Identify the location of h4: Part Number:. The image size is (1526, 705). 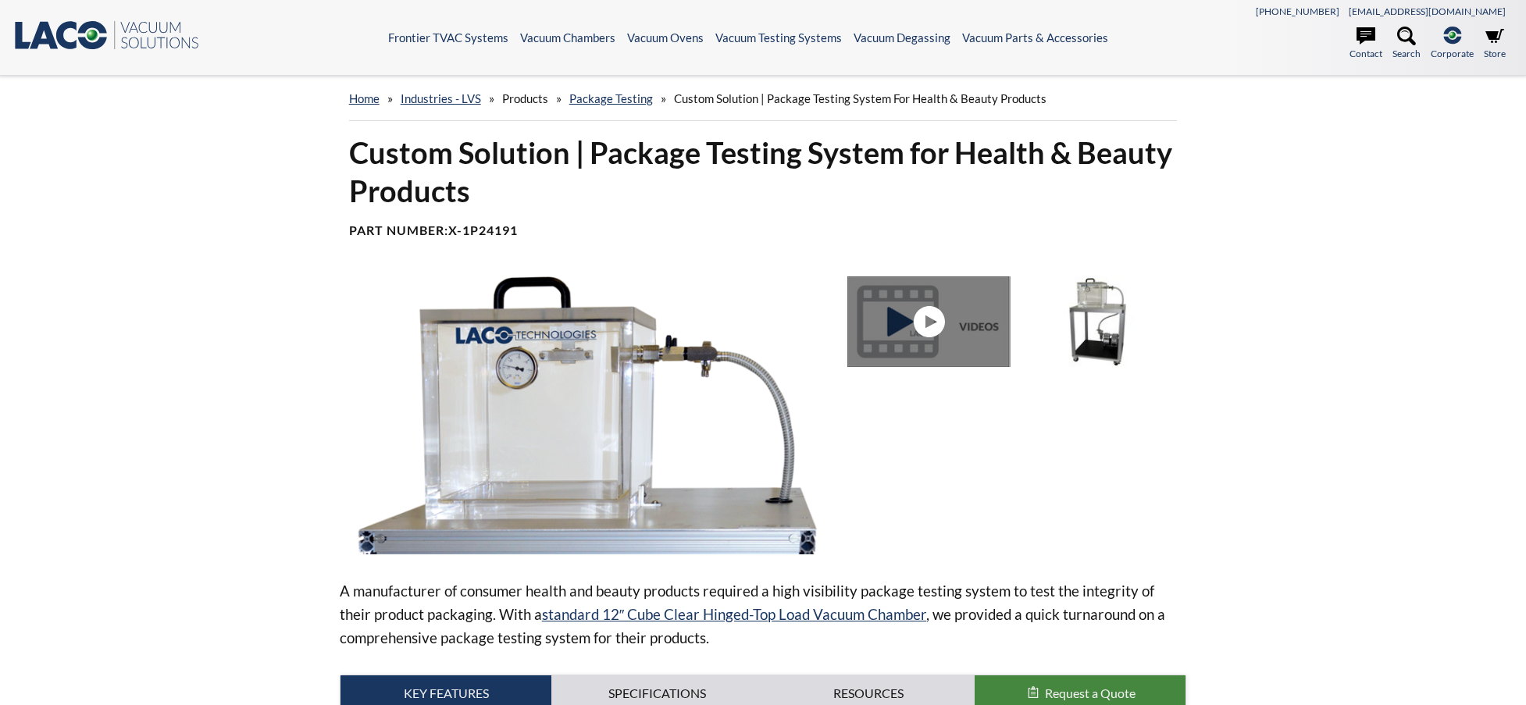
(763, 230).